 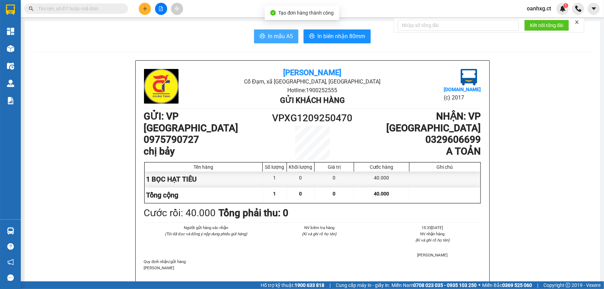 I want to click on b: Tổng phải thu: 0, so click(x=254, y=213).